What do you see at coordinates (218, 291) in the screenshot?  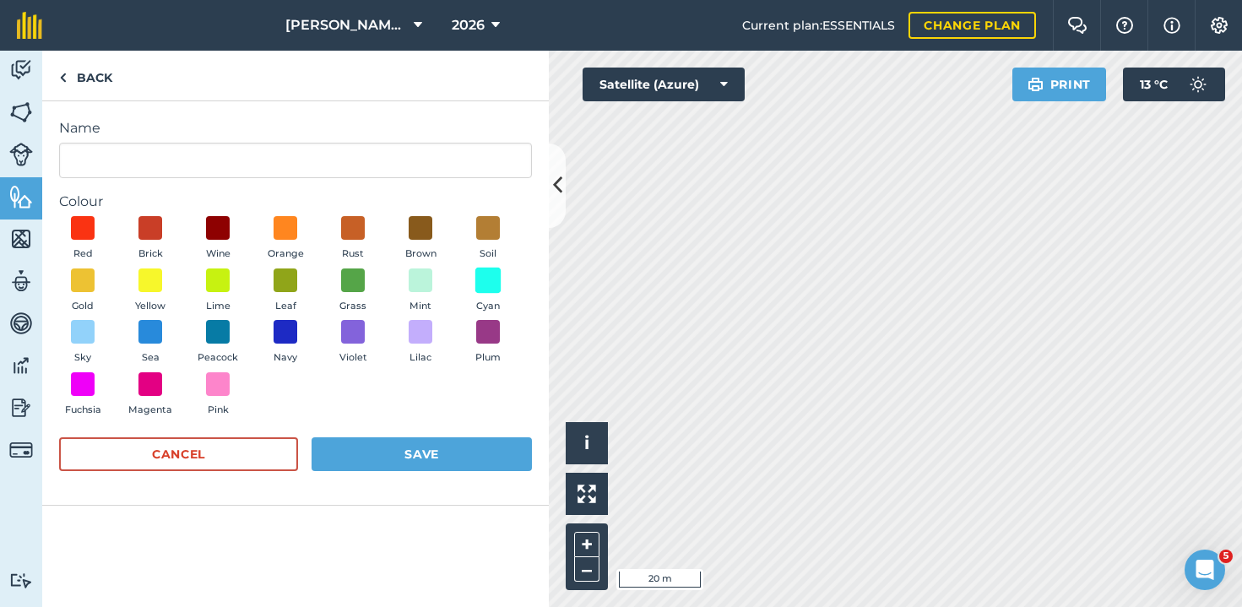 I see `button: Lime` at bounding box center [218, 291].